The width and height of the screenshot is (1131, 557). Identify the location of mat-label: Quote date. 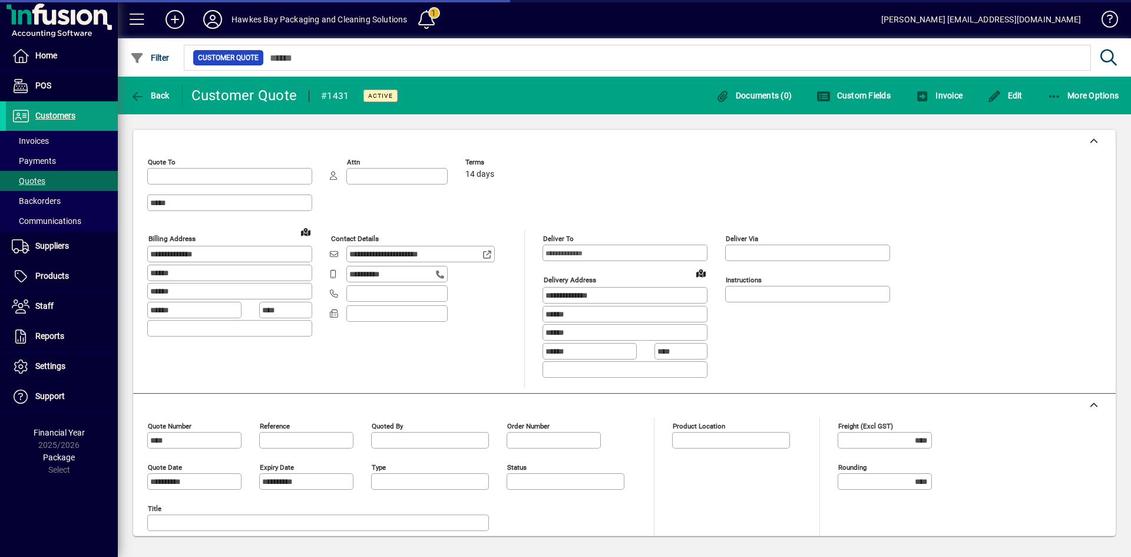
(165, 467).